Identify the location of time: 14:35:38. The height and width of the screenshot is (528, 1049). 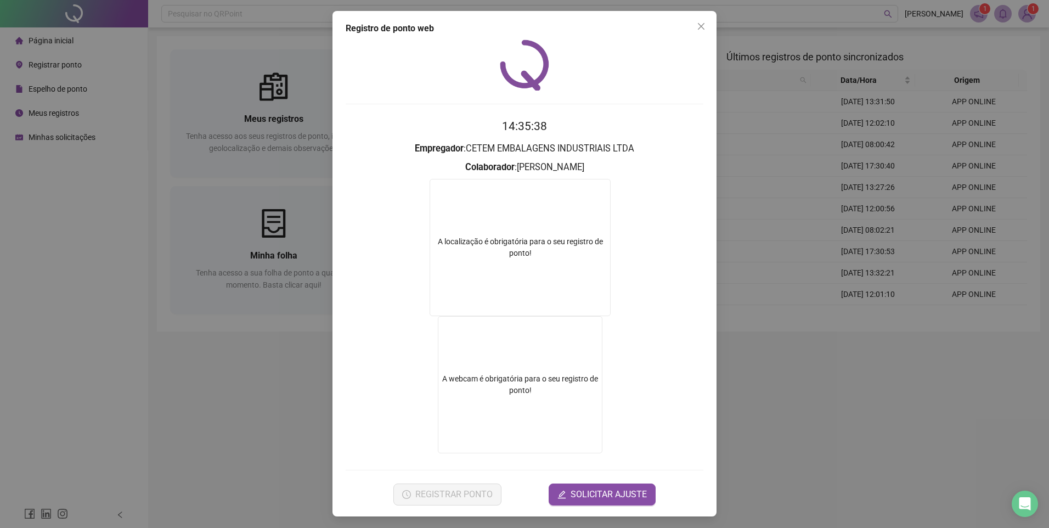
(524, 126).